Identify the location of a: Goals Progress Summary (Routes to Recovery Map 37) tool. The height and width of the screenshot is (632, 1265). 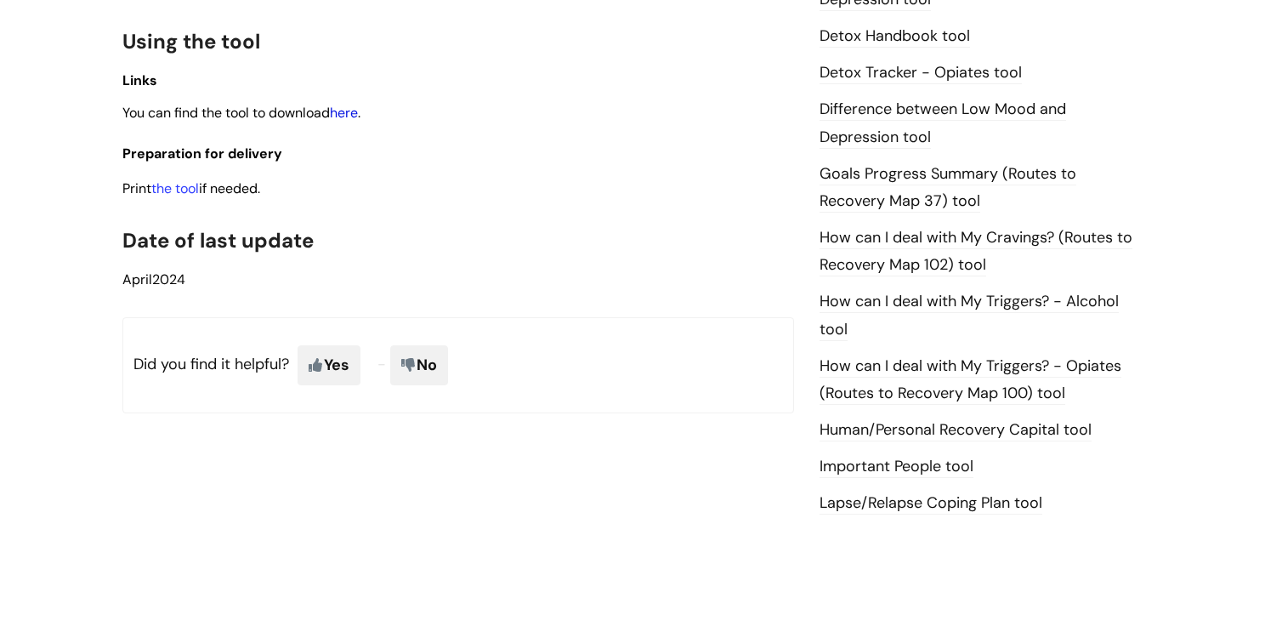
(948, 188).